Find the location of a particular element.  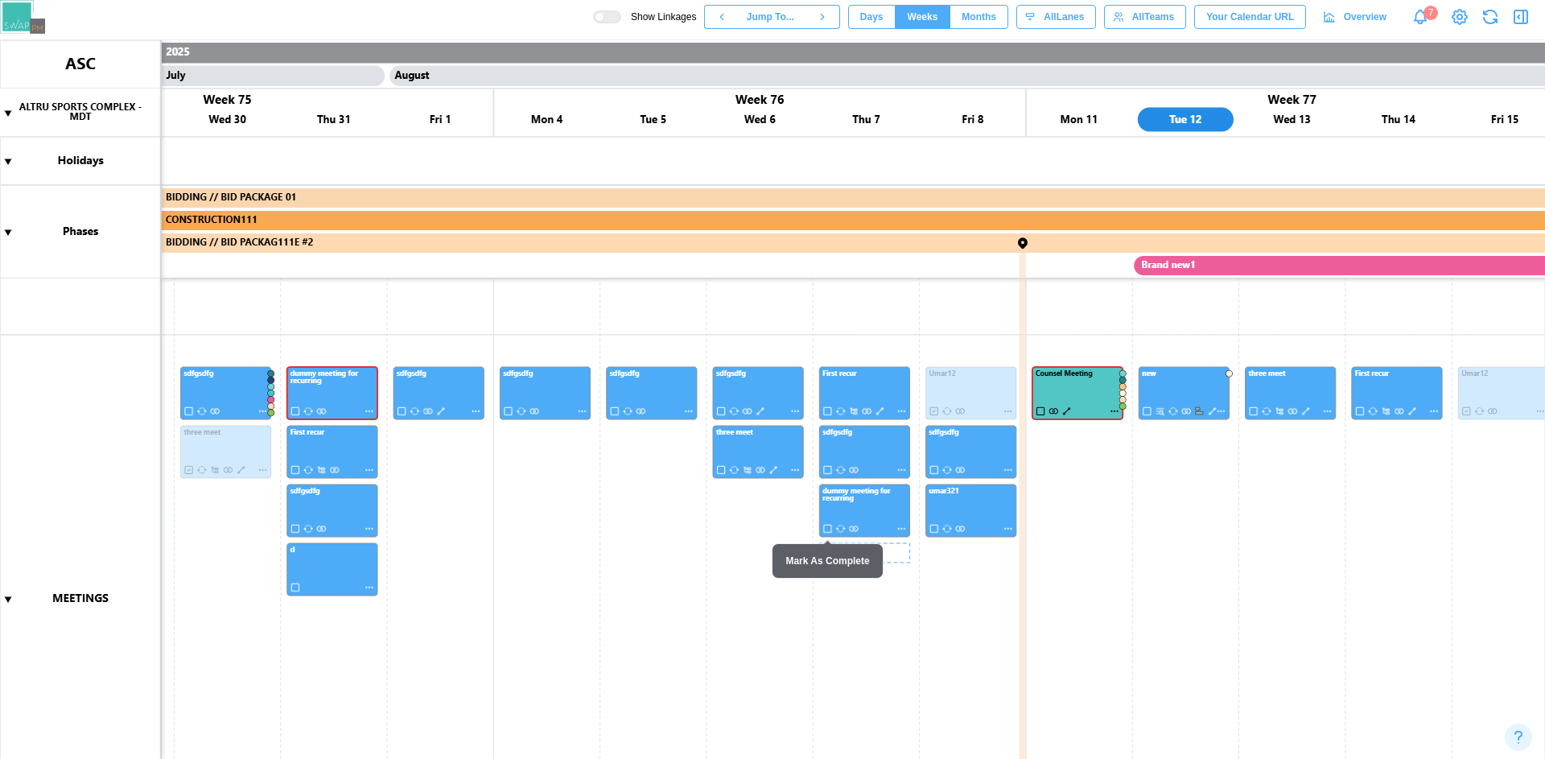

span: Your Calendar URL is located at coordinates (1250, 17).